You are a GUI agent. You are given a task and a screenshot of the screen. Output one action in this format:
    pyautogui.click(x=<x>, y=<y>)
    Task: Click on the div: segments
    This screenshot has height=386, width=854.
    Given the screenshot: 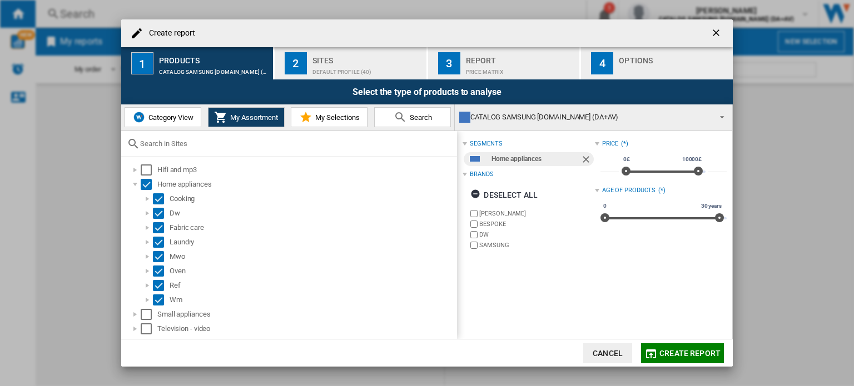 What is the action you would take?
    pyautogui.click(x=486, y=144)
    